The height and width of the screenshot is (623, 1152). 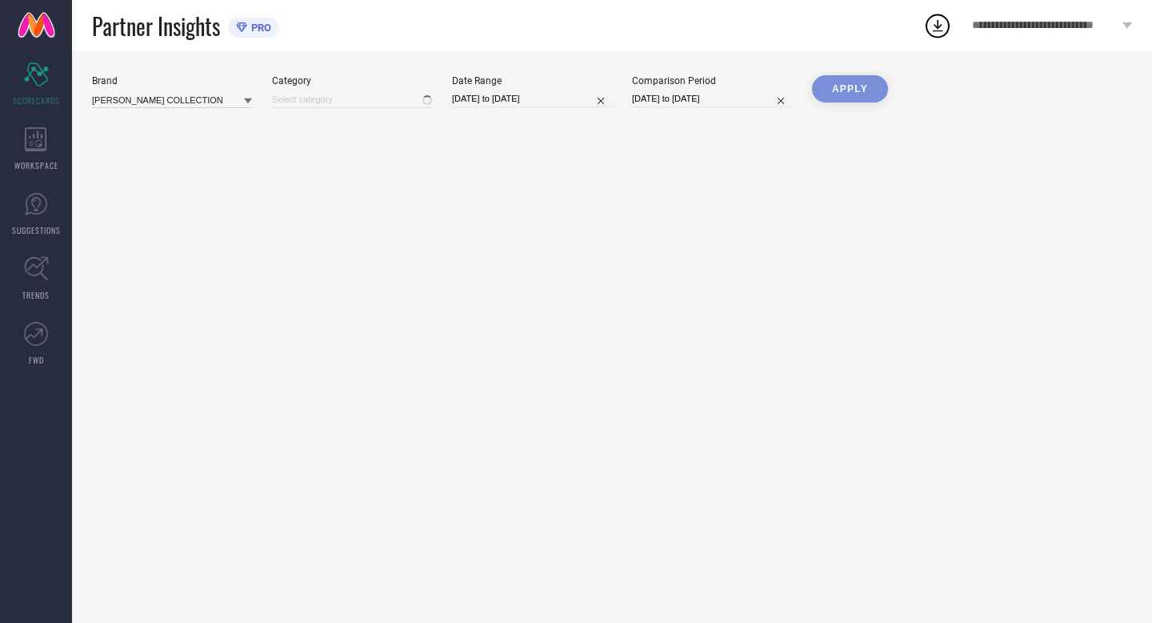 What do you see at coordinates (352, 81) in the screenshot?
I see `div: Category` at bounding box center [352, 81].